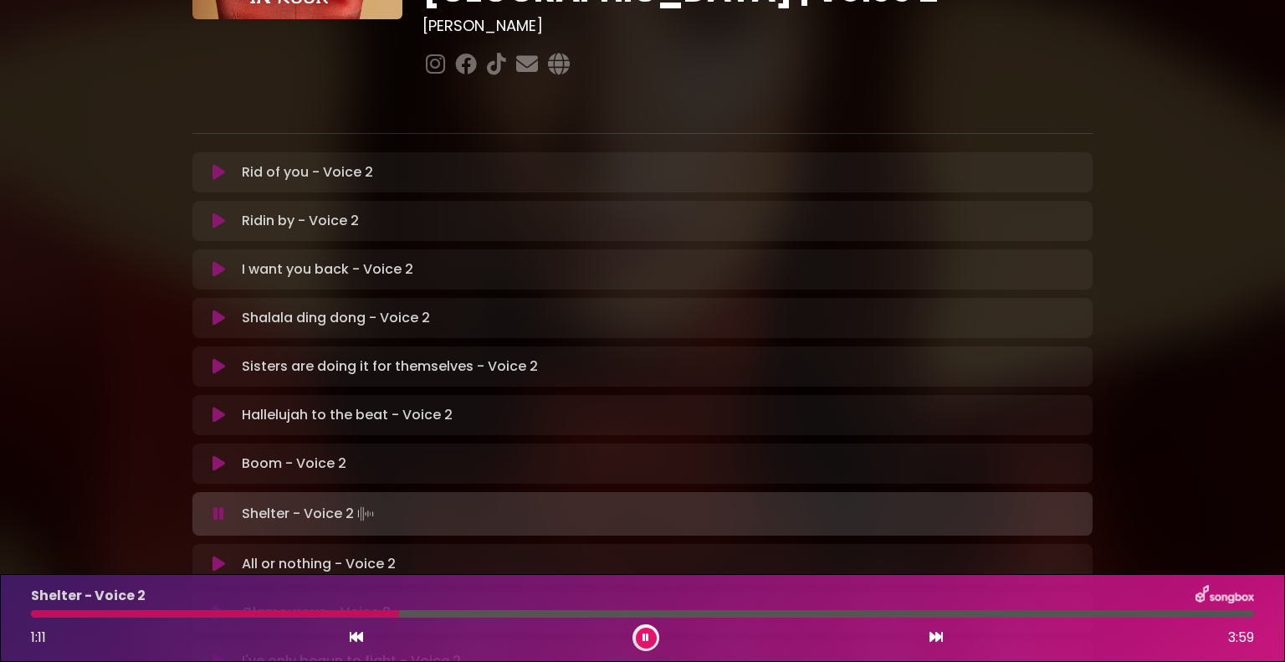 The image size is (1285, 662). Describe the element at coordinates (347, 415) in the screenshot. I see `p: Hallelujah to the beat - Voice 2` at that location.